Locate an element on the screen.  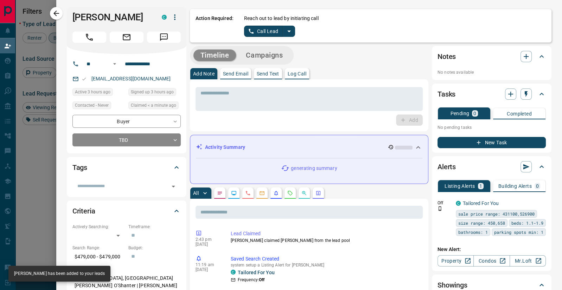
p: 1 is located at coordinates (481, 186).